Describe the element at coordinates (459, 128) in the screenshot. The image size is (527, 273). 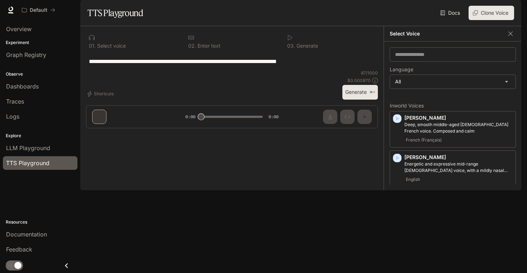
I see `p: Deep, smooth middle-aged male French voice. Composed and calm` at that location.